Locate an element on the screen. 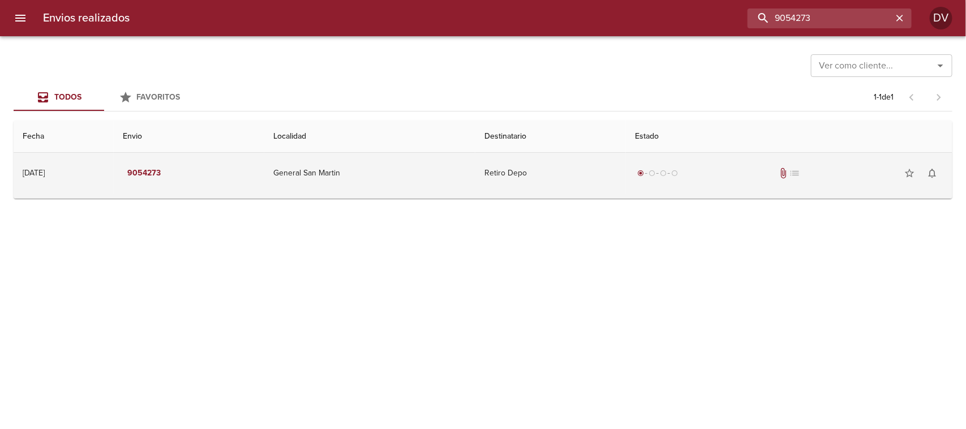  td: General San Martin is located at coordinates (370, 173).